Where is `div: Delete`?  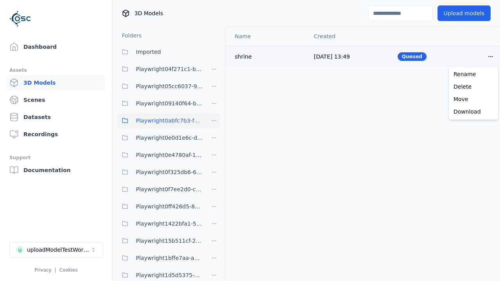
div: Delete is located at coordinates (473, 87).